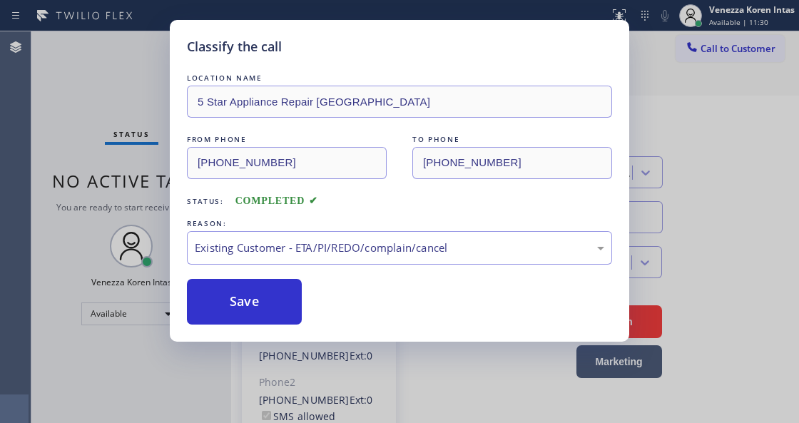  I want to click on button: Save, so click(244, 302).